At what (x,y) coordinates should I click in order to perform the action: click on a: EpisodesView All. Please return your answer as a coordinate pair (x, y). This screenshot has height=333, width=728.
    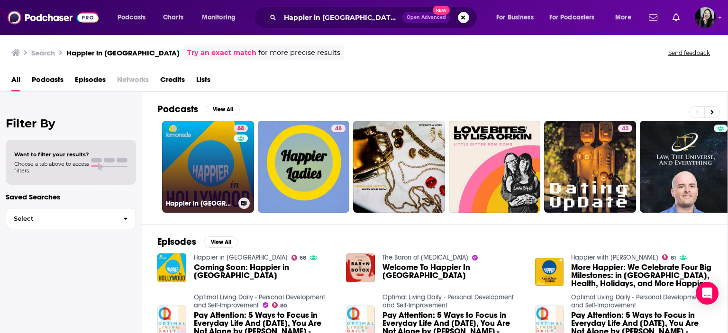
    Looking at the image, I should click on (198, 242).